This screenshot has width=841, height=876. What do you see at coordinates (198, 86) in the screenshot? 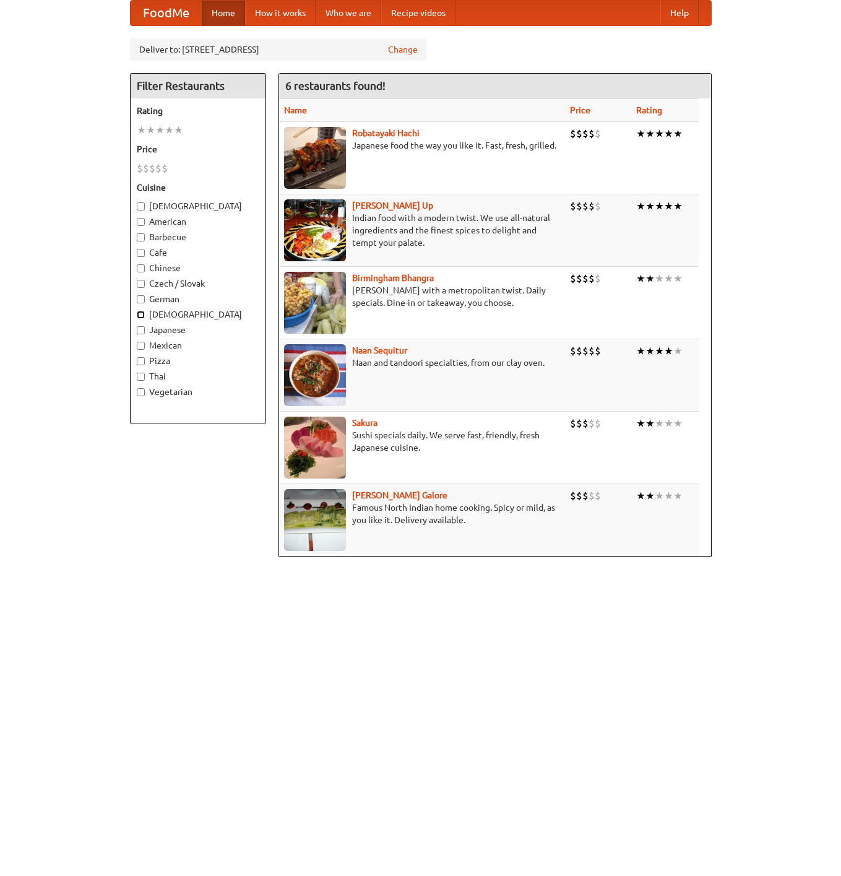
I see `h4: Filter Restaurants` at bounding box center [198, 86].